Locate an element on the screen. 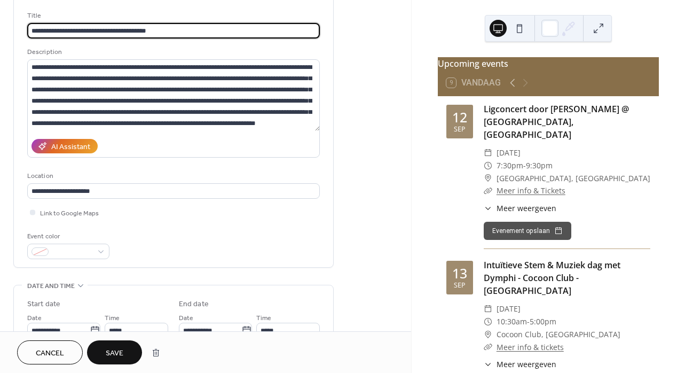 The width and height of the screenshot is (685, 373). a: Meer info & tickets is located at coordinates (530, 347).